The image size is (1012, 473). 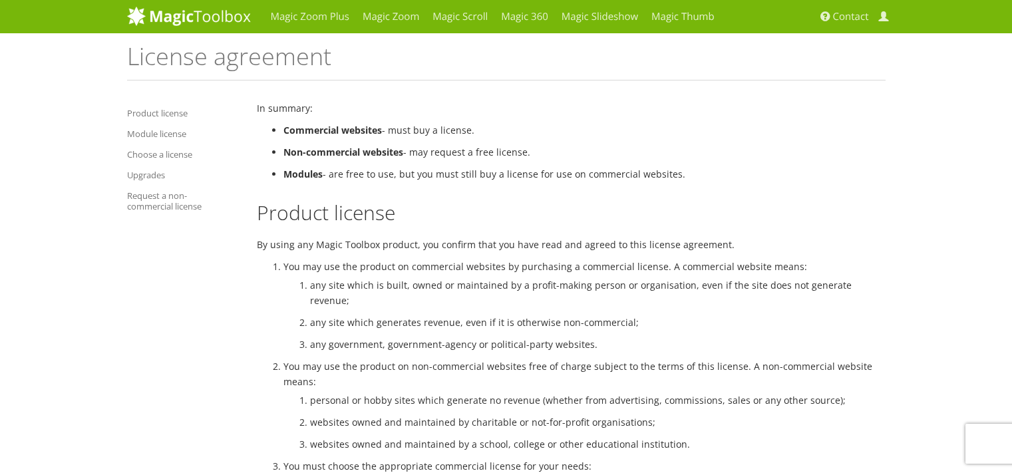 I want to click on li: websites owned and maintained by a school, college or other educational institution., so click(x=597, y=444).